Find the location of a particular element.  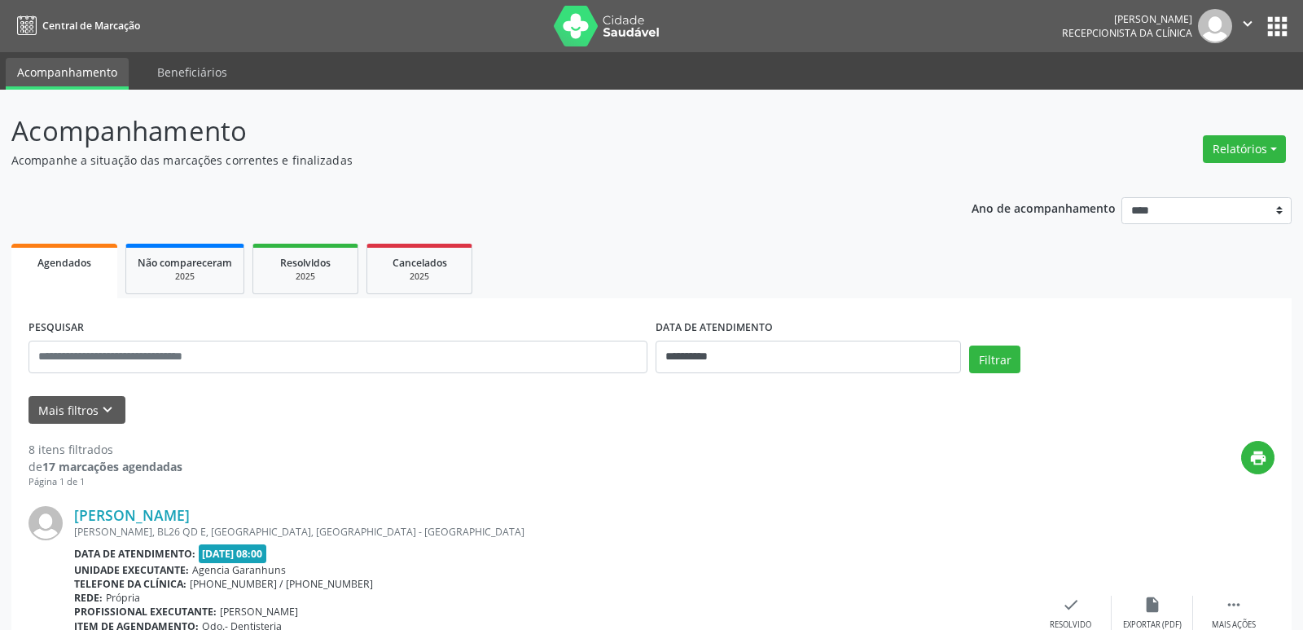

a: Beneficiários is located at coordinates (192, 72).